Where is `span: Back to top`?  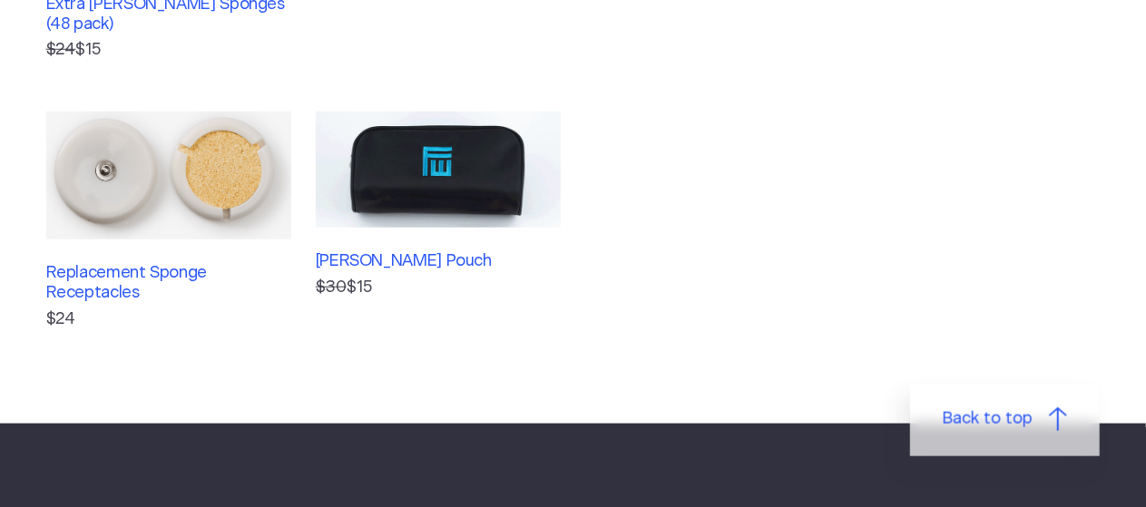
span: Back to top is located at coordinates (987, 419).